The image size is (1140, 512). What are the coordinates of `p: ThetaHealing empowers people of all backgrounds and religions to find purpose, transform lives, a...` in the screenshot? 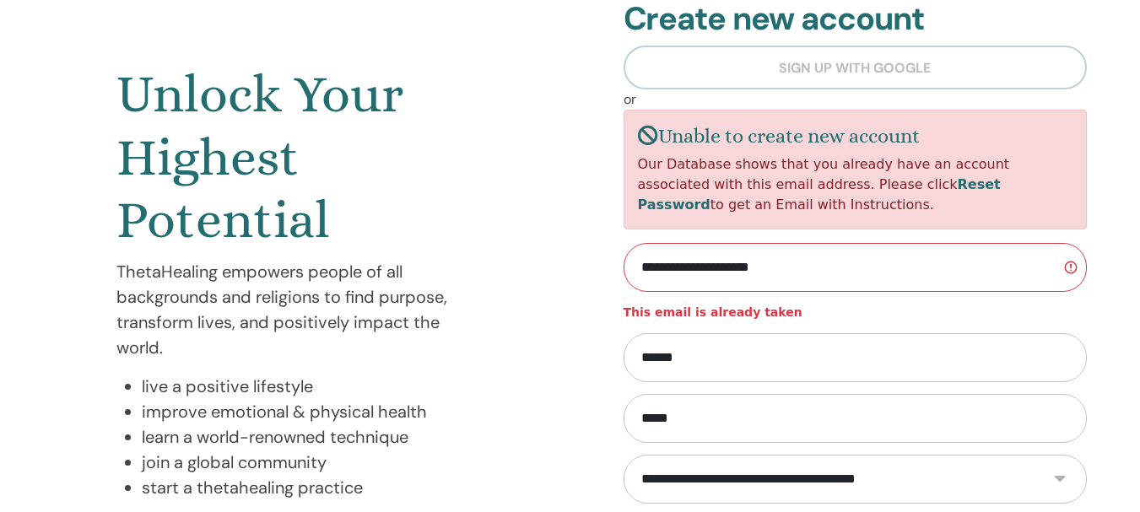 It's located at (285, 310).